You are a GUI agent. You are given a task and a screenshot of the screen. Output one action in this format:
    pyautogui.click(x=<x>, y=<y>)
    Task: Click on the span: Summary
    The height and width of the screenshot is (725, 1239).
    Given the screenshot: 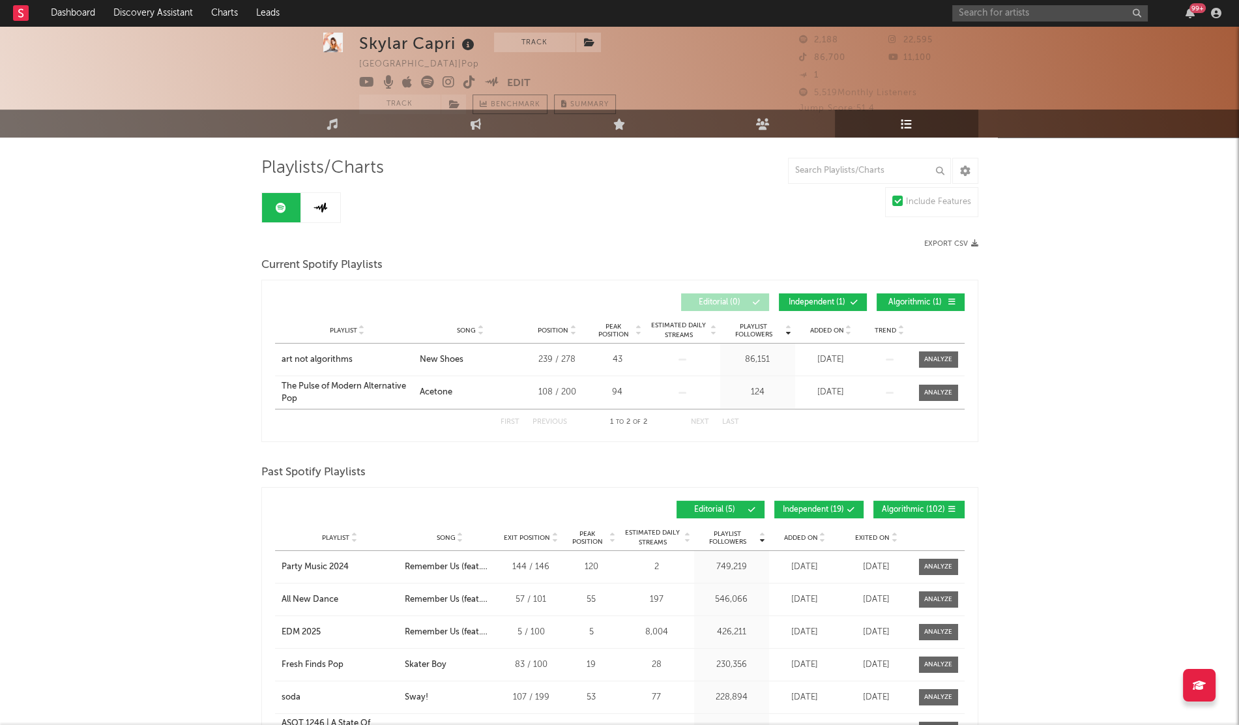 What is the action you would take?
    pyautogui.click(x=589, y=104)
    